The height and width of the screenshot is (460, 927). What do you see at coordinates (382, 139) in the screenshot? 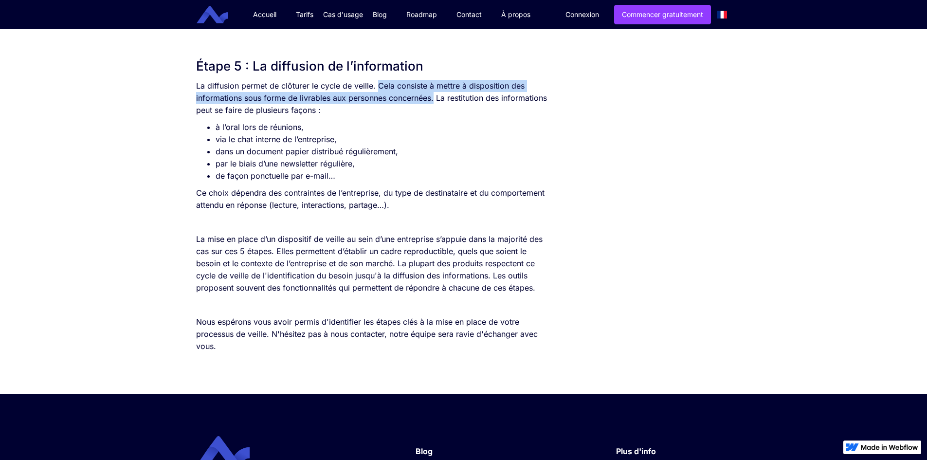
I see `li: via le chat interne de l’entreprise,` at bounding box center [382, 139].